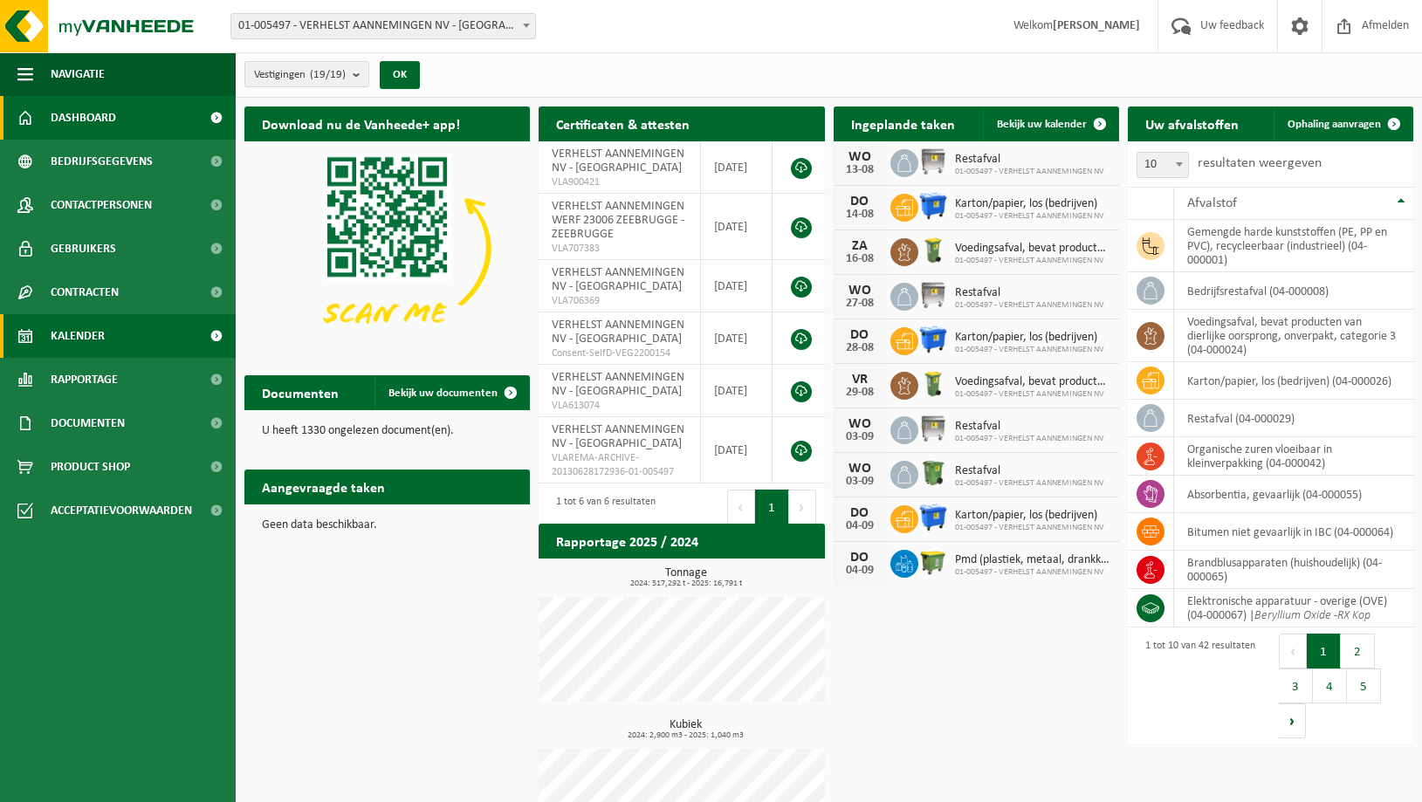  What do you see at coordinates (121, 511) in the screenshot?
I see `span: Acceptatievoorwaarden` at bounding box center [121, 511].